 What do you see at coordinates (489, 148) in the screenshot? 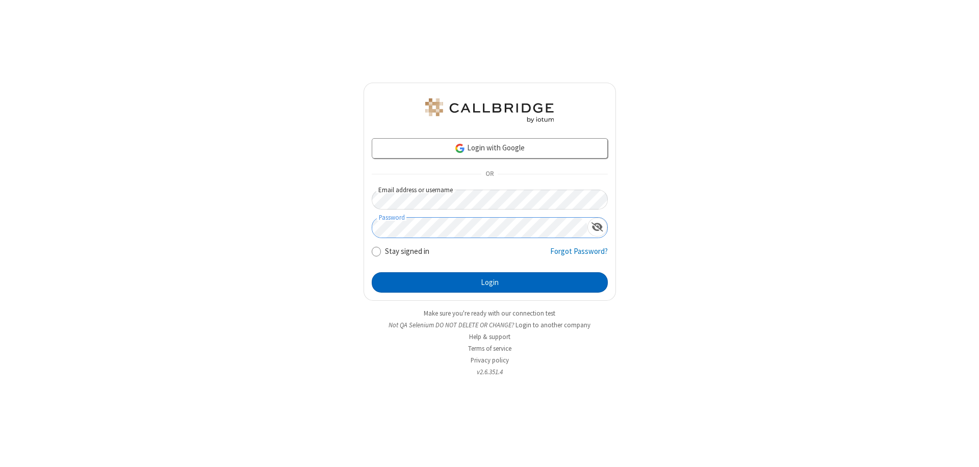
I see `a: Login with Google` at bounding box center [489, 148].